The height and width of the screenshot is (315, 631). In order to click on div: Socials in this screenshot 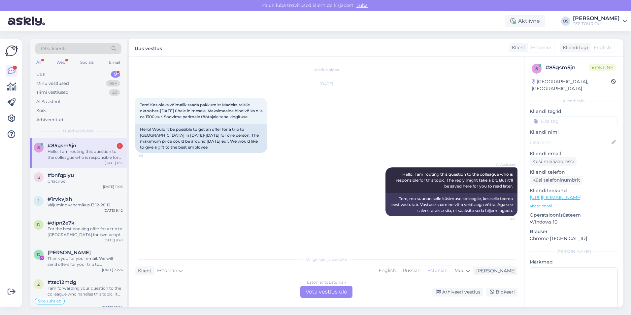, I will do `click(87, 62)`.